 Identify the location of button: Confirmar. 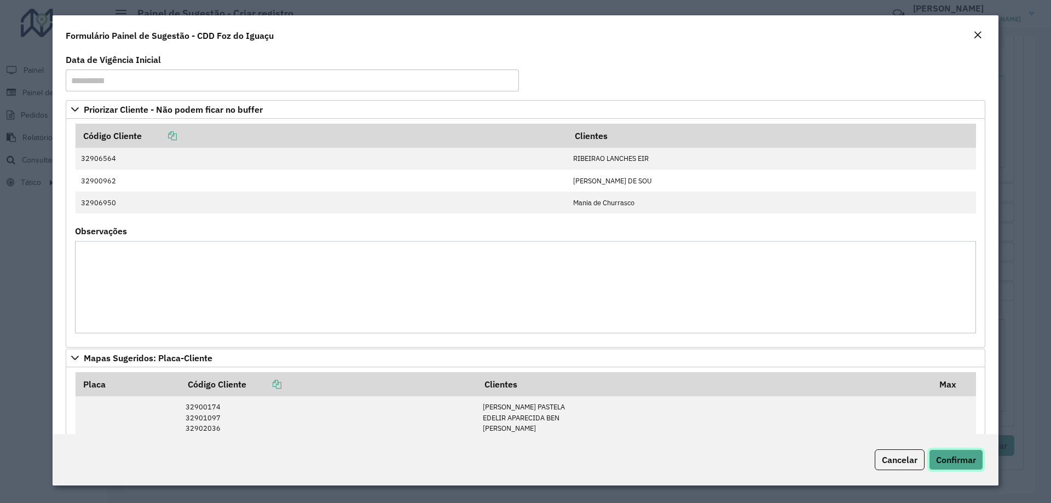
(956, 460).